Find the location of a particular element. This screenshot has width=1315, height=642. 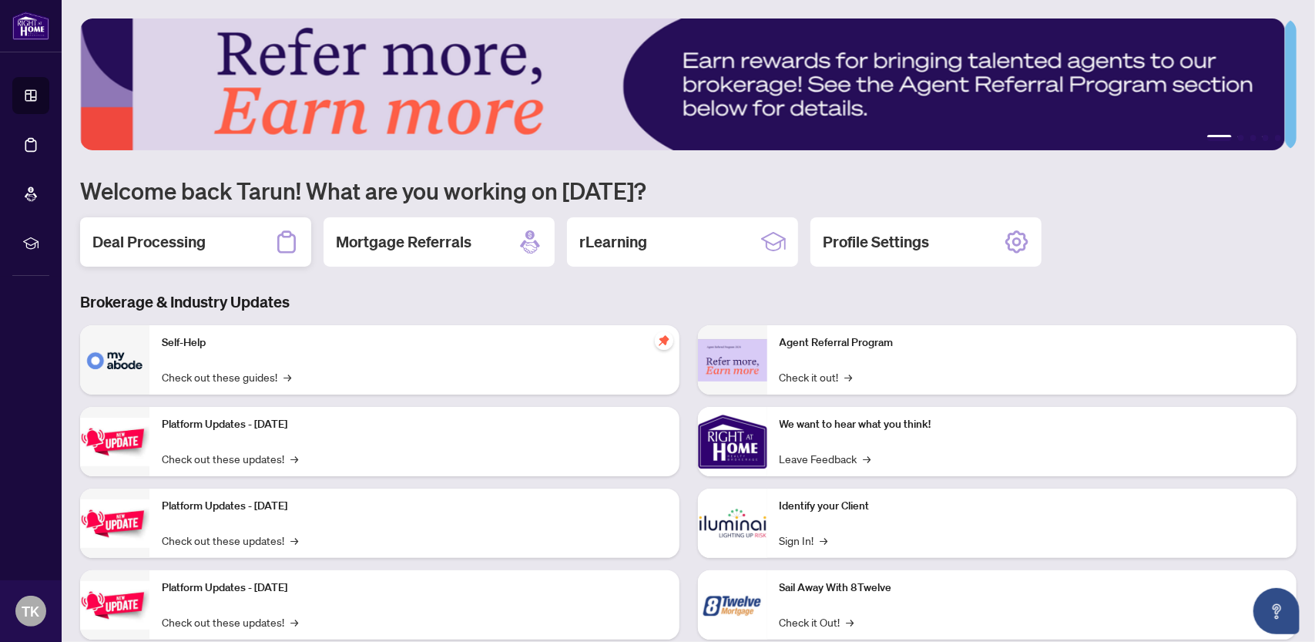

h2: Mortgage Referrals is located at coordinates (404, 242).